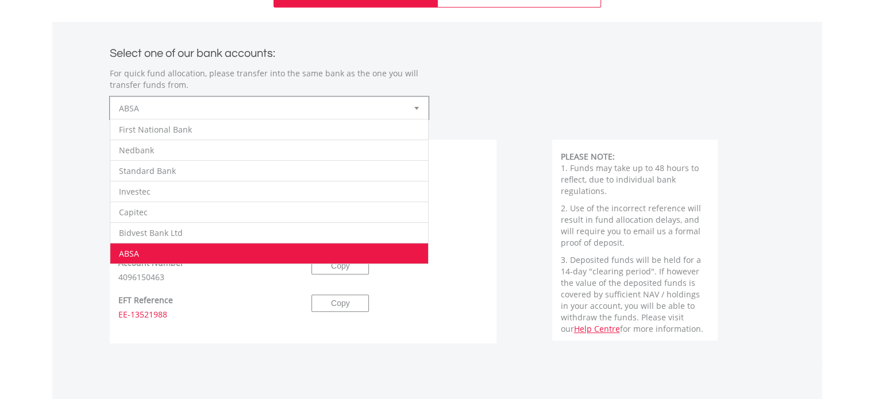 This screenshot has width=874, height=399. I want to click on p: 3. Deposited funds will be held for a 14-day "clearing period". If however the value of the depos..., so click(635, 295).